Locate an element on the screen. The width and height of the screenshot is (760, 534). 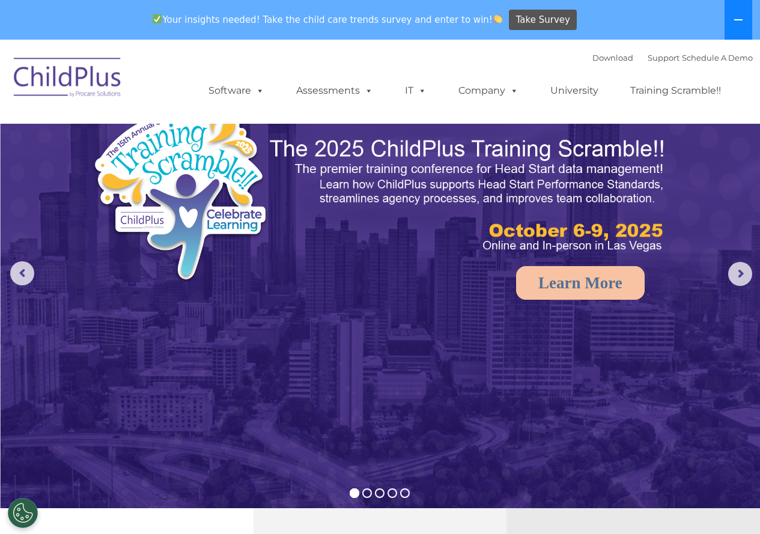
span: Take Survey is located at coordinates (543, 20).